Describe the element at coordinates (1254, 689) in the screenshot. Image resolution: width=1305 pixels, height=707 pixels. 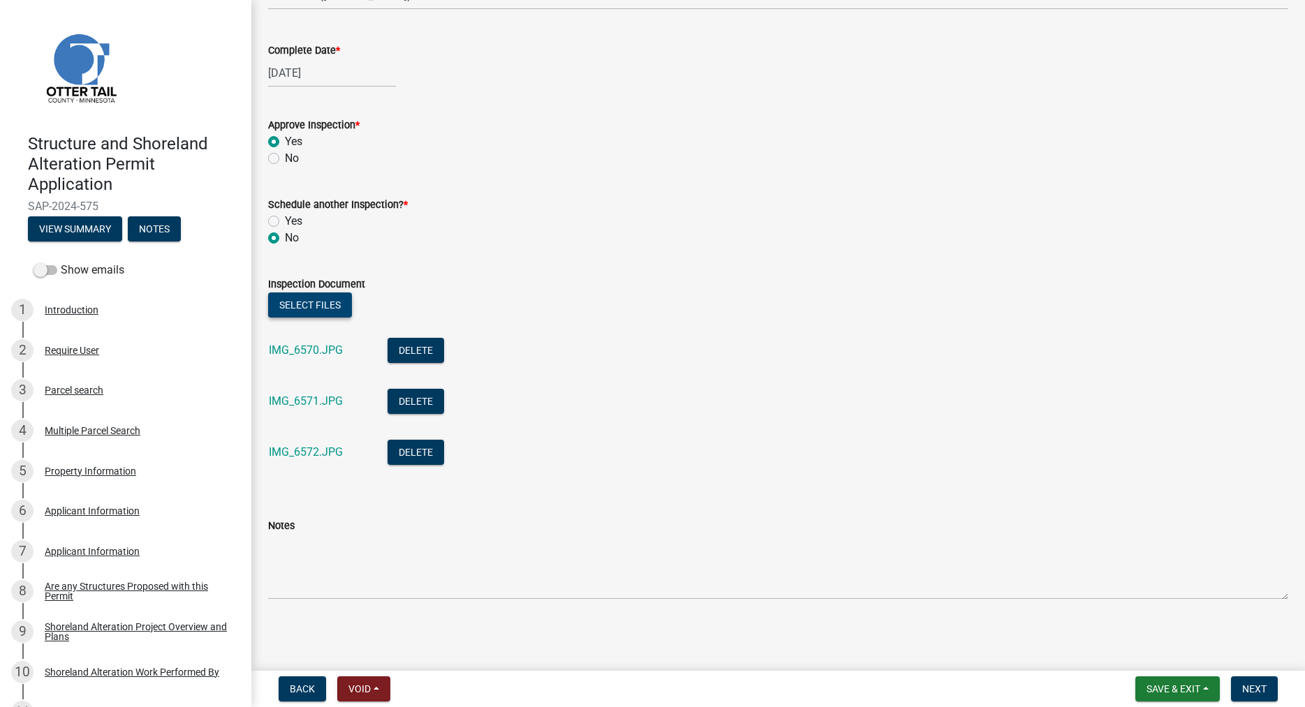
I see `span: Next` at that location.